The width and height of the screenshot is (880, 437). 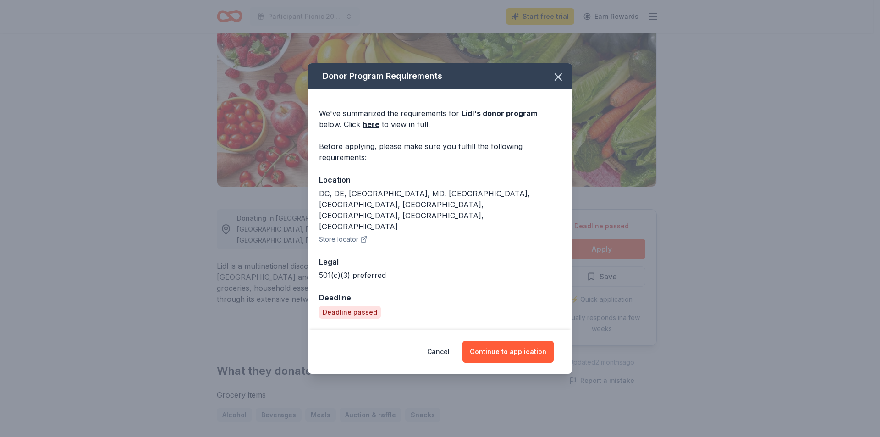 What do you see at coordinates (508, 351) in the screenshot?
I see `button: Continue to application` at bounding box center [508, 351].